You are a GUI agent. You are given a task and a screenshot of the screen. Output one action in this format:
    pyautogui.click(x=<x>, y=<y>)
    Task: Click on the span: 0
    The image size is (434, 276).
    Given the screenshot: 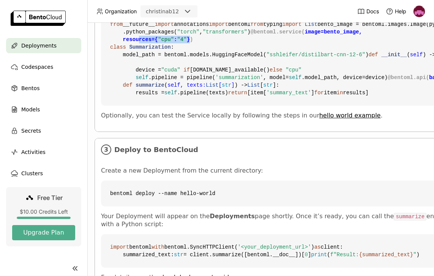 What is the action you would take?
    pyautogui.click(x=307, y=255)
    